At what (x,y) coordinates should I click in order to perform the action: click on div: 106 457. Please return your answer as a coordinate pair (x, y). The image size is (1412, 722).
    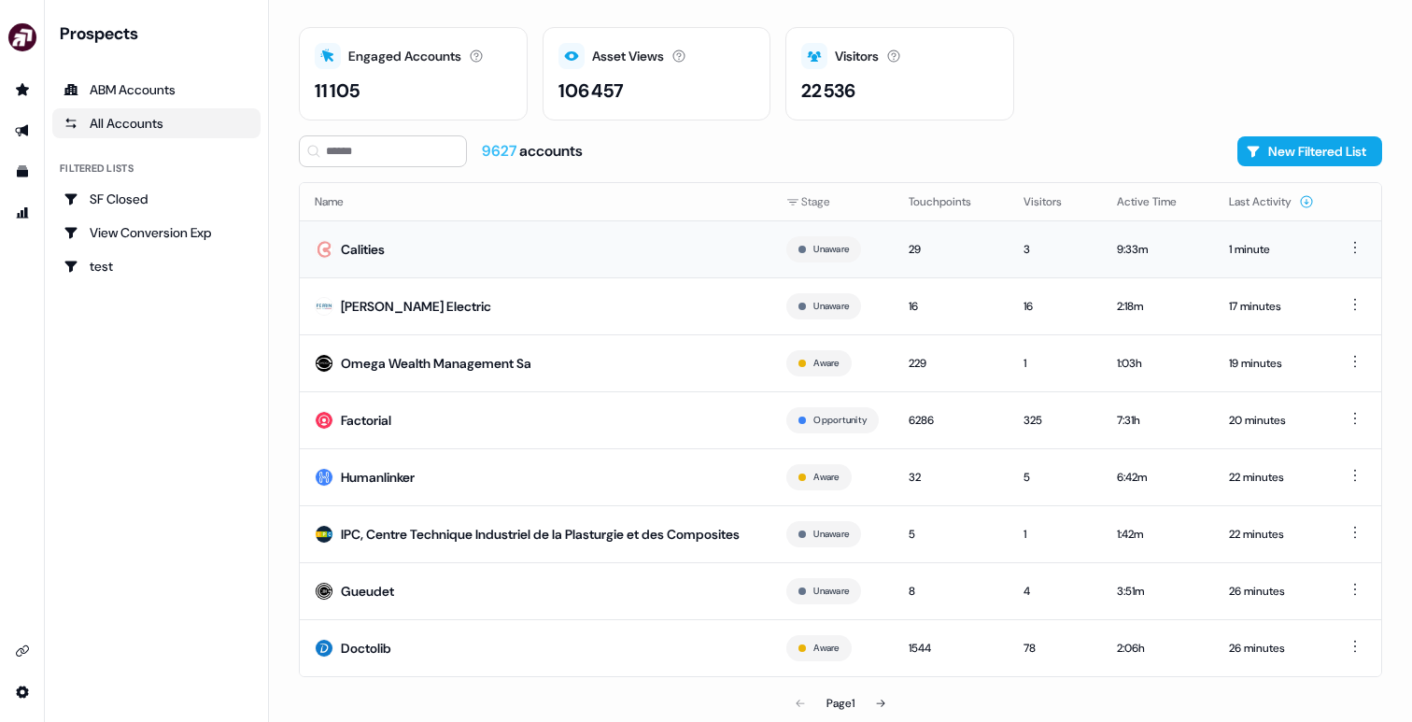
    Looking at the image, I should click on (591, 91).